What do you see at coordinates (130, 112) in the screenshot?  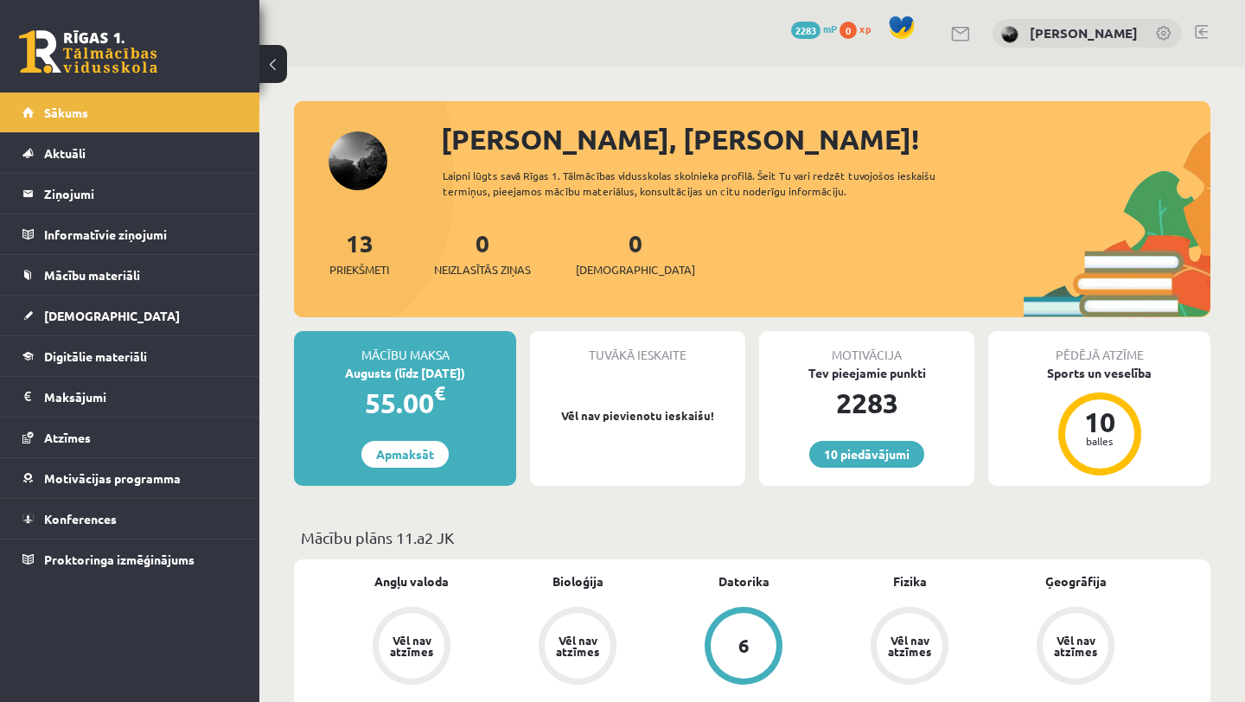 I see `a: Sākums` at bounding box center [130, 112].